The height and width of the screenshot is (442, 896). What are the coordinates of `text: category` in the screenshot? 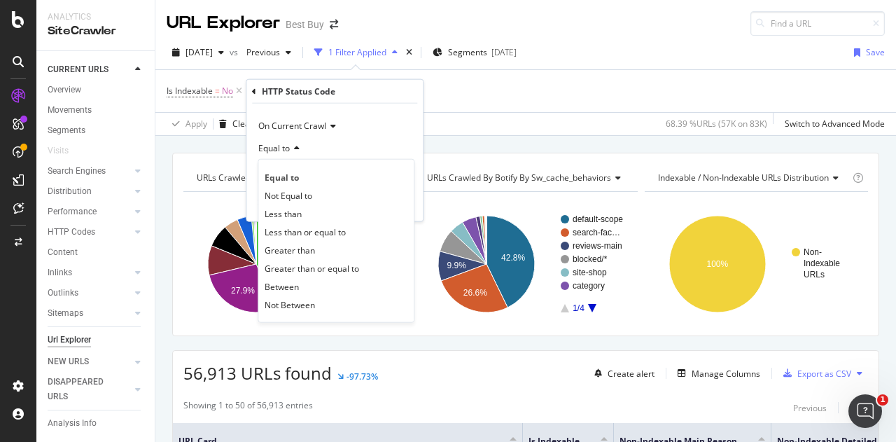 It's located at (589, 286).